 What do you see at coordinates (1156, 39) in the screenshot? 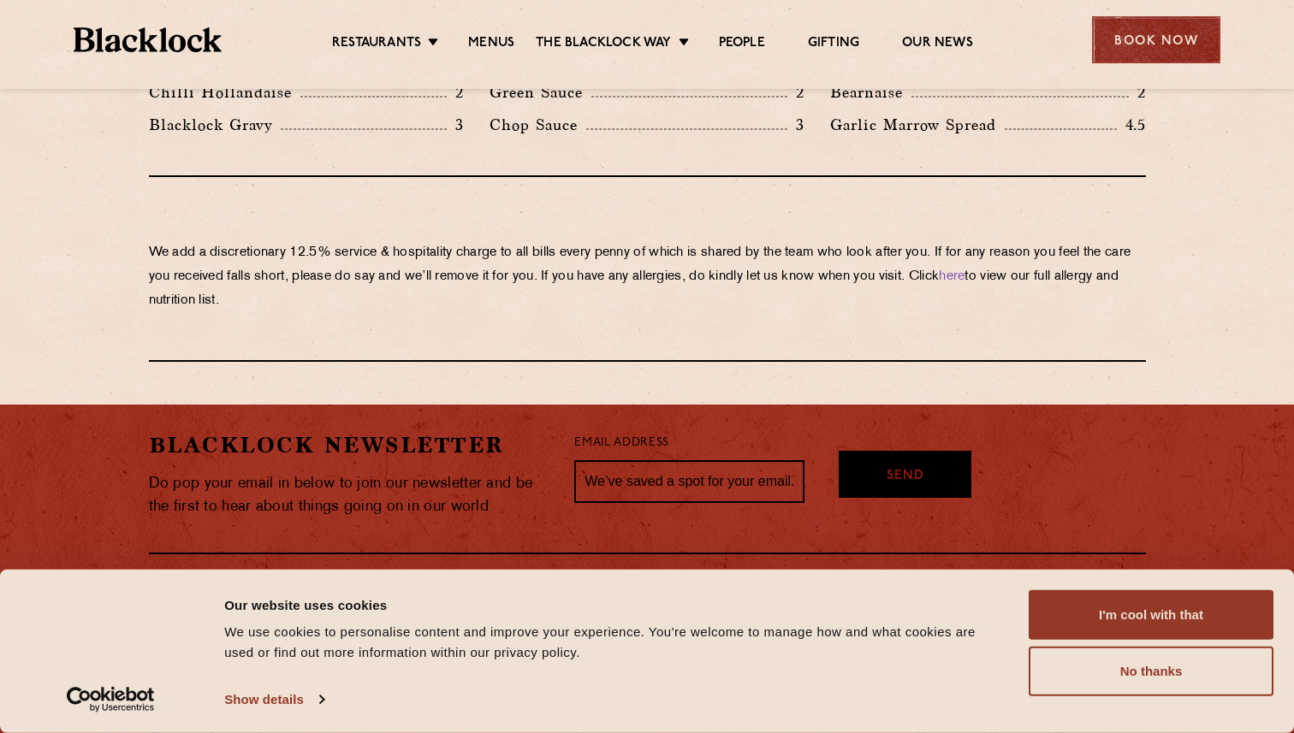
I see `div: Book Now` at bounding box center [1156, 39].